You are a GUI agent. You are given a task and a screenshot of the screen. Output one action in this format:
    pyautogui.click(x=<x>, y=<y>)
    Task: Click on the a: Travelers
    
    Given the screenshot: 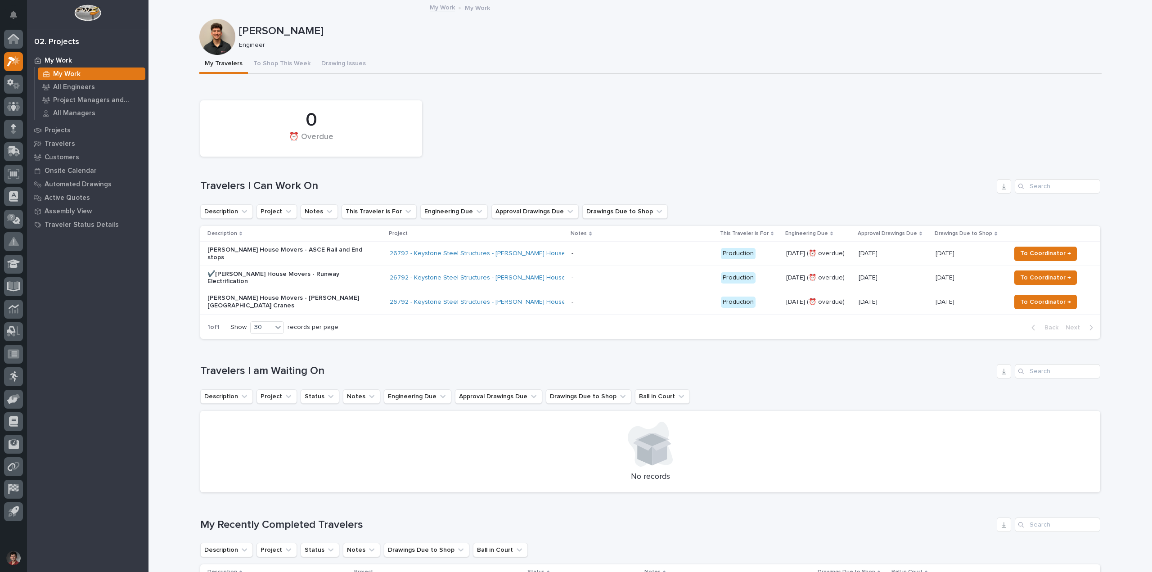 What is the action you would take?
    pyautogui.click(x=88, y=144)
    